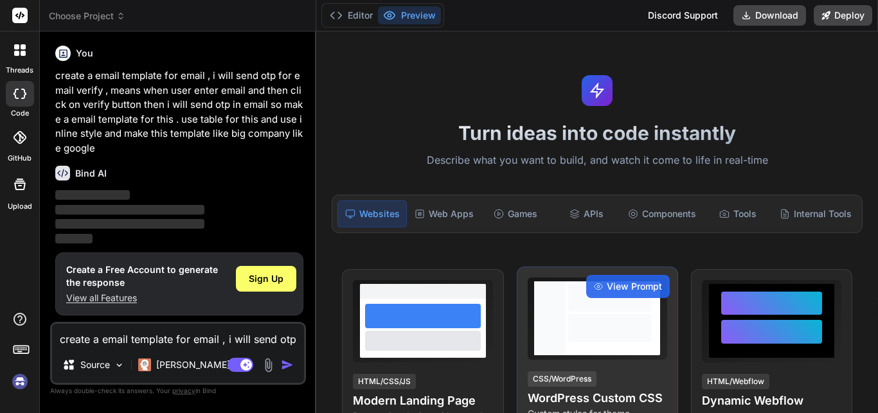 This screenshot has height=413, width=878. I want to click on p: create a email template for email , i will send otp for email verify , means when user enter emai..., so click(179, 112).